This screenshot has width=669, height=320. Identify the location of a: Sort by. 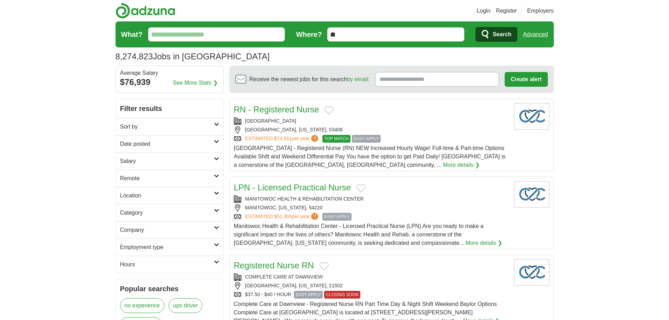
(169, 126).